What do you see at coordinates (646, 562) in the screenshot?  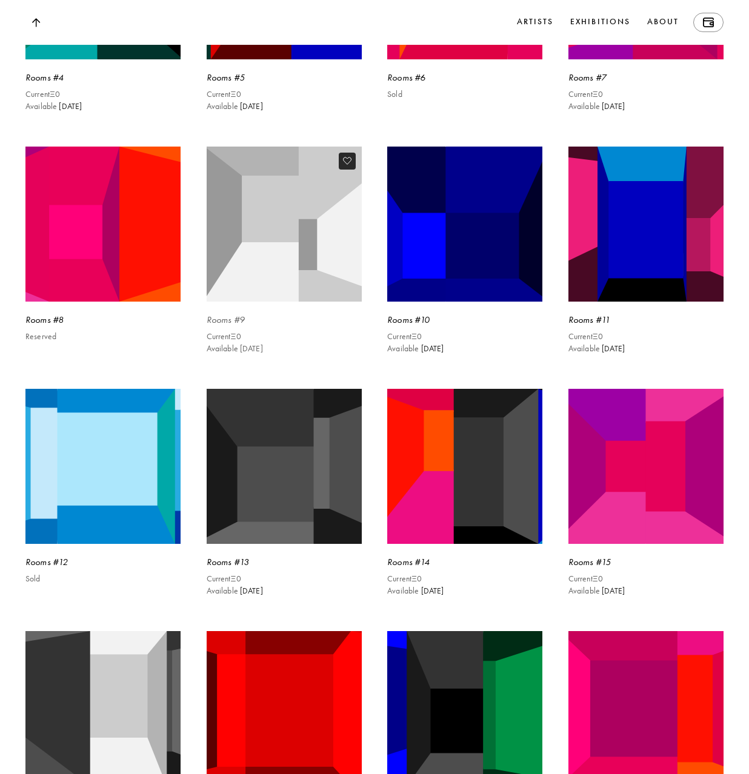 I see `div: Rooms #15` at bounding box center [646, 562].